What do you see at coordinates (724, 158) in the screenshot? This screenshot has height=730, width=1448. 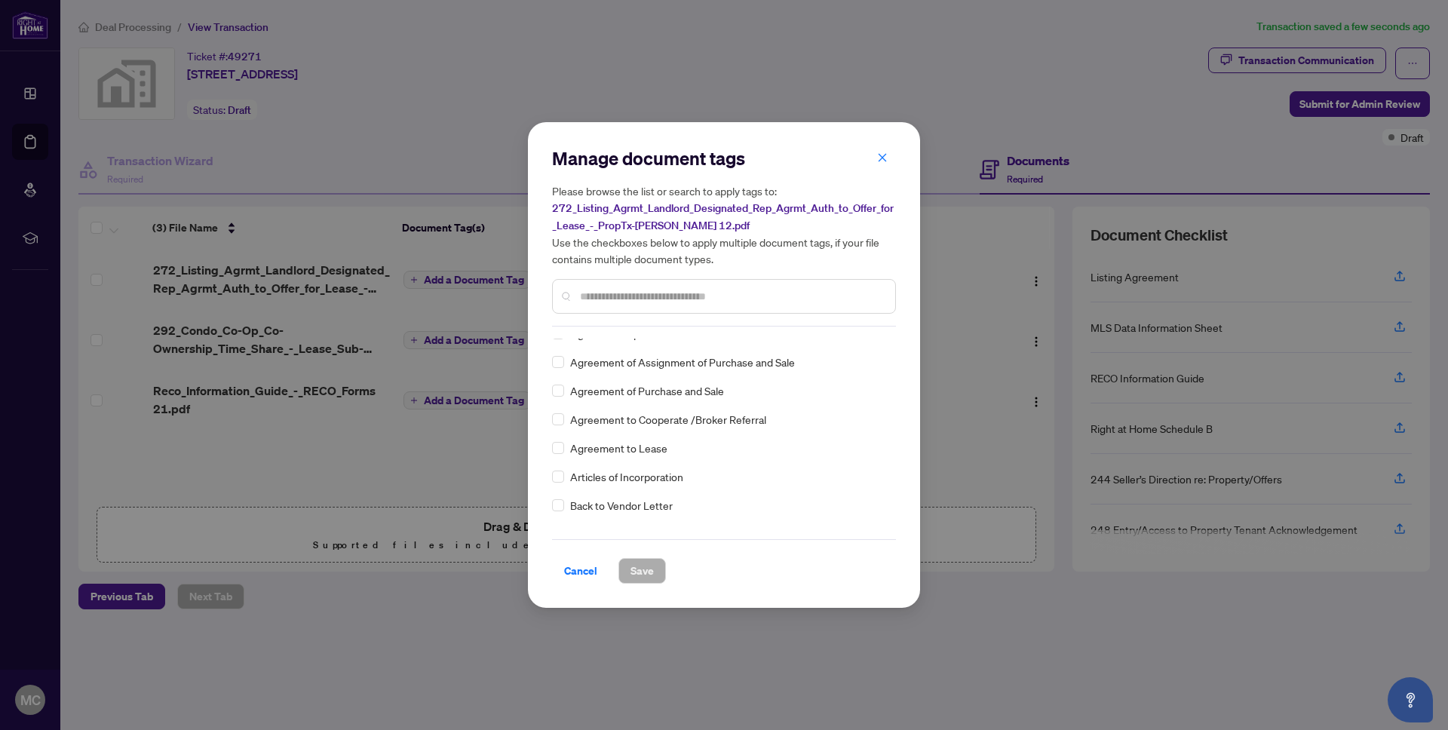 I see `h2: Manage document tags` at bounding box center [724, 158].